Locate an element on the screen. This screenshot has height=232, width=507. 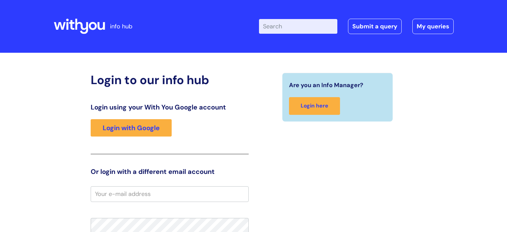
a: Submit a query is located at coordinates (375, 26).